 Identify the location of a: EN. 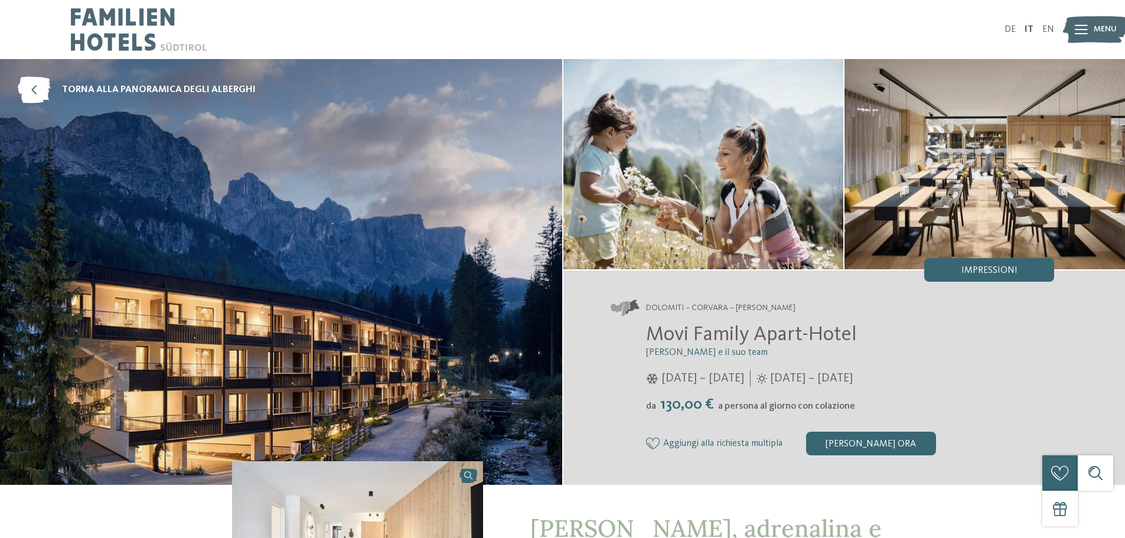
(1049, 30).